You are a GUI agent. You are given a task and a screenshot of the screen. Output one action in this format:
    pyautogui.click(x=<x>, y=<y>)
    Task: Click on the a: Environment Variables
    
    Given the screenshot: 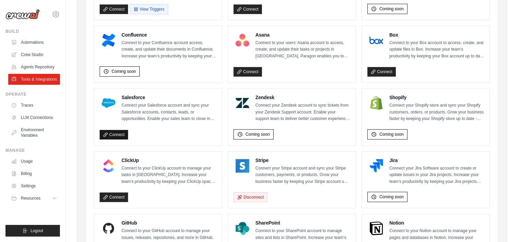 What is the action you would take?
    pyautogui.click(x=34, y=133)
    